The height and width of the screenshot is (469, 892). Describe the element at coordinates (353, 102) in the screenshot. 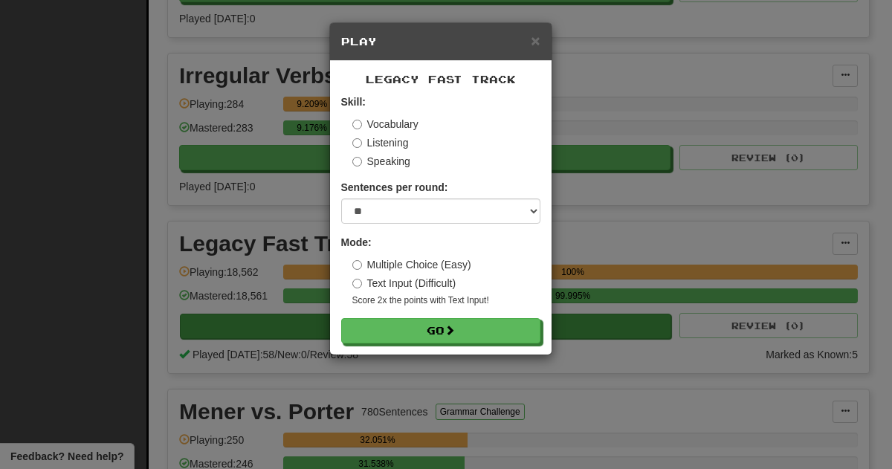

I see `strong: Skill:` at that location.